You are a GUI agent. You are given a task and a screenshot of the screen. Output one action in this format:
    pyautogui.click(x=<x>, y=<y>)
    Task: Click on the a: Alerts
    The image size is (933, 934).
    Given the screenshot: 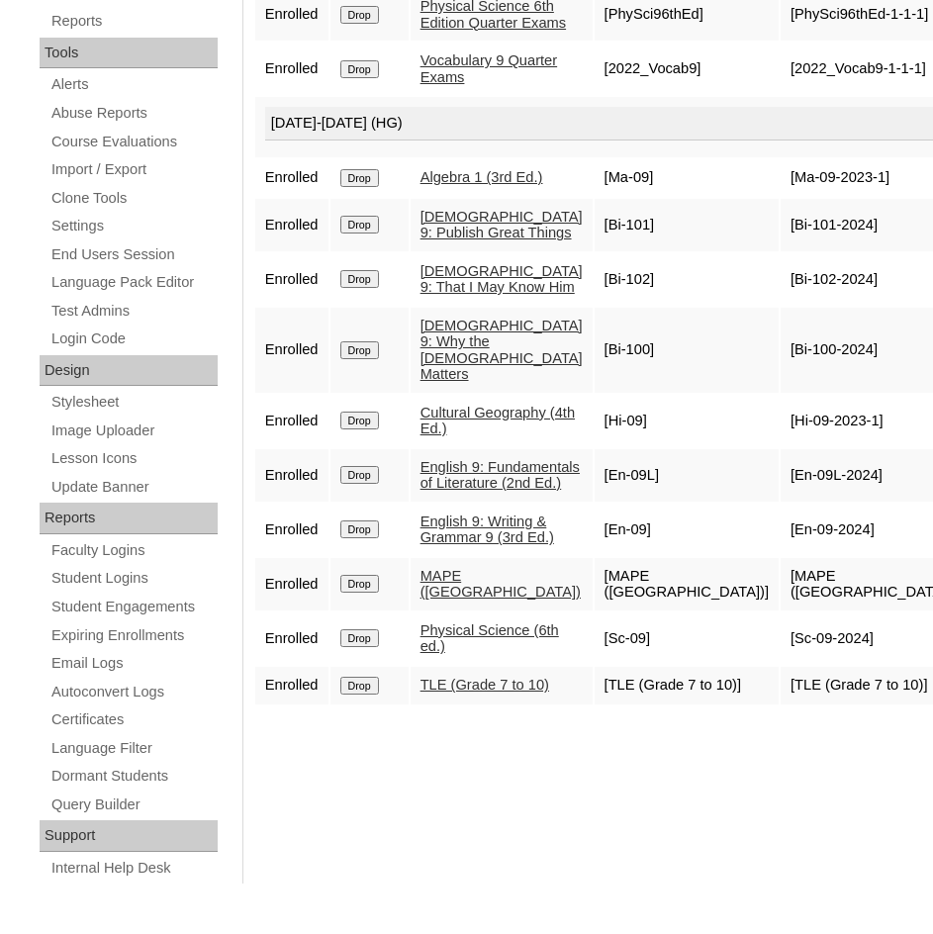 What is the action you would take?
    pyautogui.click(x=134, y=84)
    